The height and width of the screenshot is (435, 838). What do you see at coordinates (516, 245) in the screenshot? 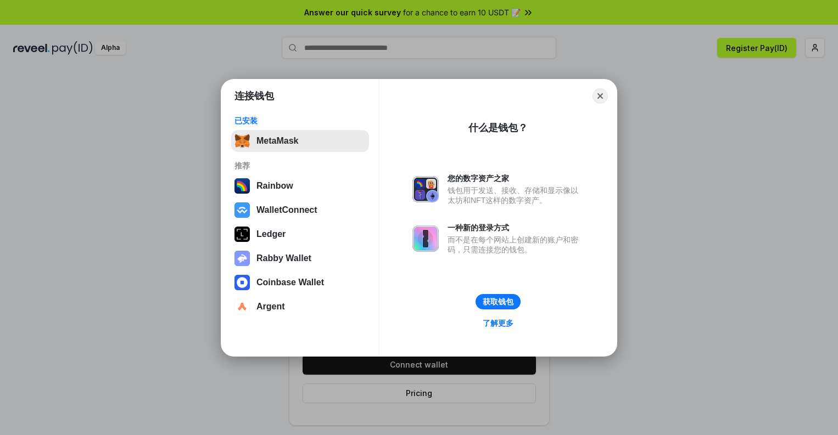
I see `div: 而不是在每个网站上创建新的账户和密码，只需连接您的钱包。` at bounding box center [516, 245].